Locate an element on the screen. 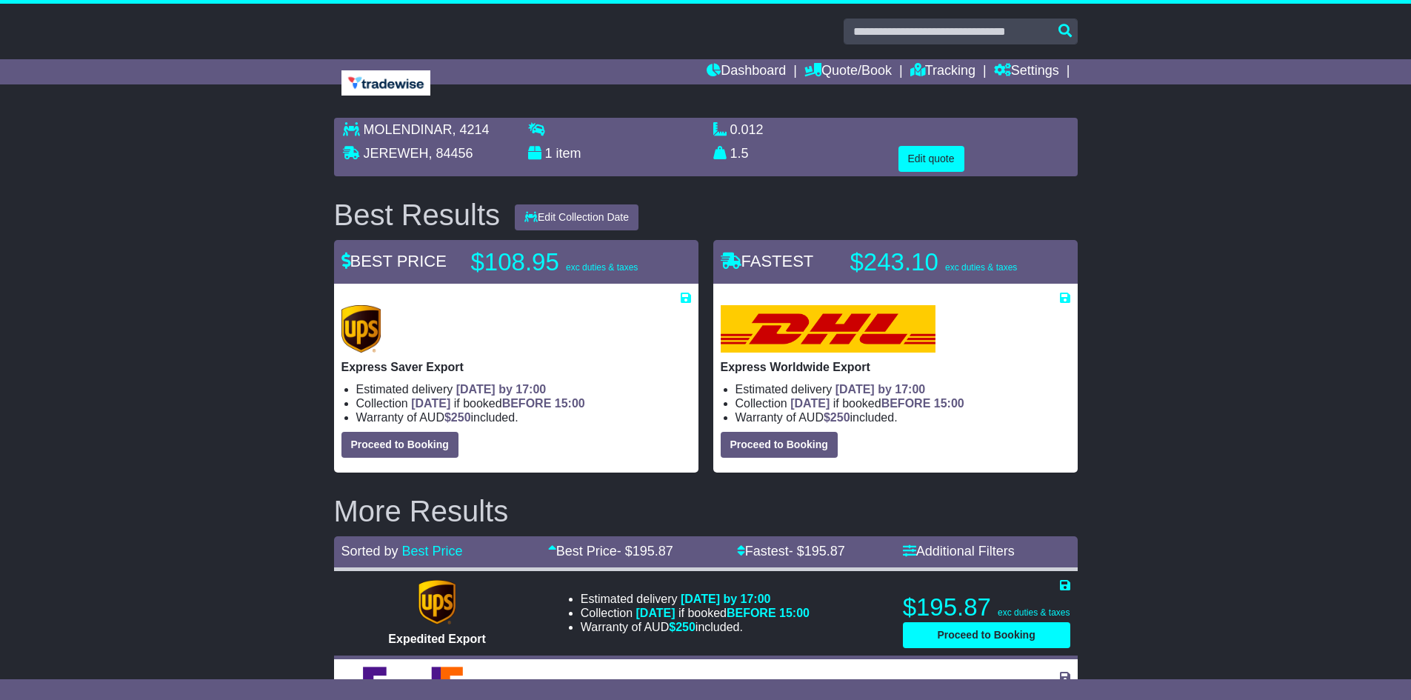 Image resolution: width=1411 pixels, height=700 pixels. img: UPS (new): Expedited Export is located at coordinates (437, 602).